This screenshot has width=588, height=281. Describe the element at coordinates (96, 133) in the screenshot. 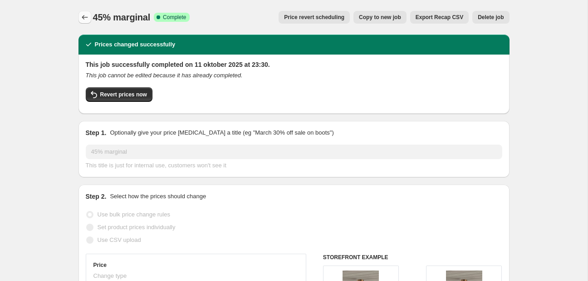

I see `h2: Step 1.` at that location.